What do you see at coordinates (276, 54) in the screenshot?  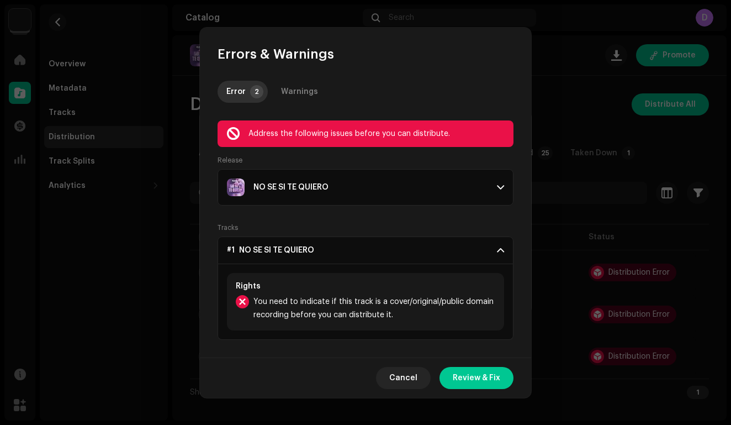 I see `span: Errors & Warnings` at bounding box center [276, 54].